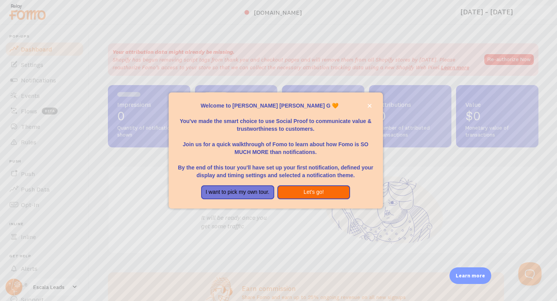 Image resolution: width=557 pixels, height=301 pixels. Describe the element at coordinates (276, 151) in the screenshot. I see `div: Welcome to Fomo, José Manuel Barros G 🧡You&amp;#39;ve made the smart choice to use Social Proof t...` at that location.